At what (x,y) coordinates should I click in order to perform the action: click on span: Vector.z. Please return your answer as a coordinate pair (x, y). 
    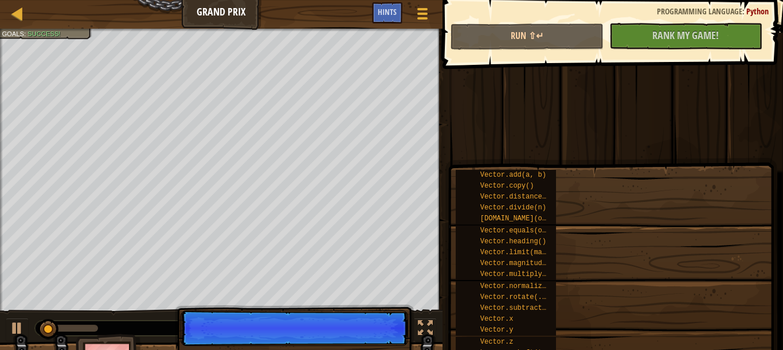
    Looking at the image, I should click on (497, 342).